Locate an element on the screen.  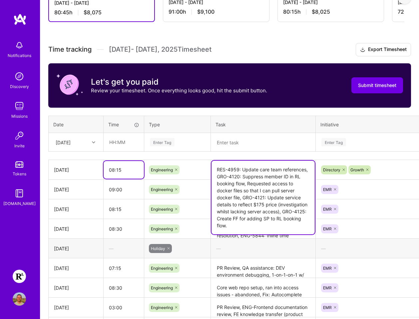
button: Submit timesheet is located at coordinates (377, 85).